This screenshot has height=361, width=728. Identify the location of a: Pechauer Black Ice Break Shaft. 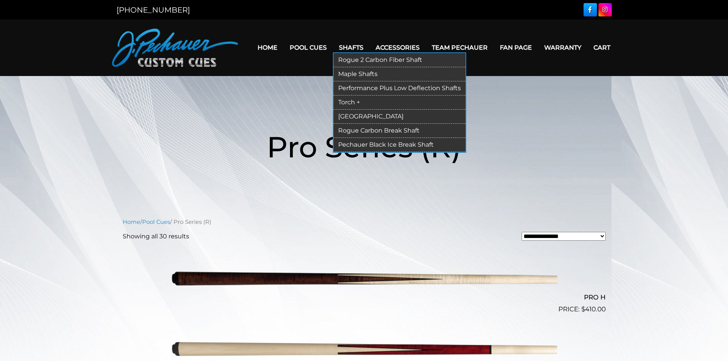
(399, 145).